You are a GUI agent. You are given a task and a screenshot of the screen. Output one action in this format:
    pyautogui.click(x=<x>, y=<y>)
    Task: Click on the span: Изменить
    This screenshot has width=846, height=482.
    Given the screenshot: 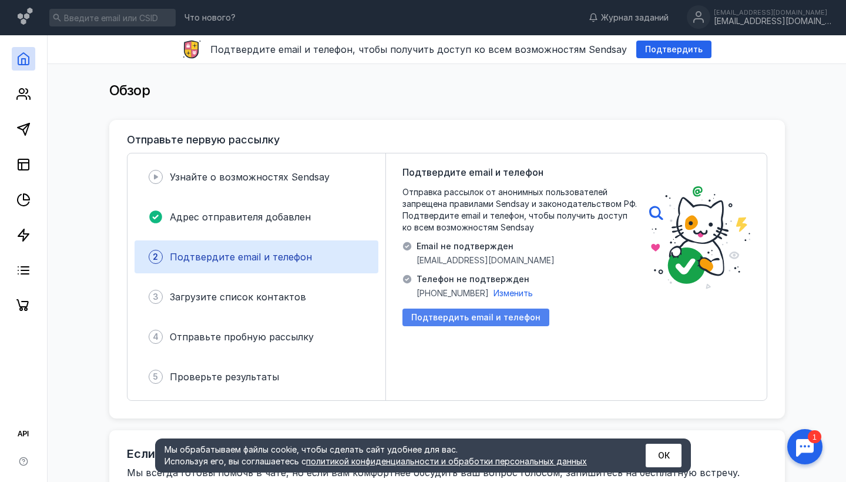 What is the action you would take?
    pyautogui.click(x=513, y=293)
    